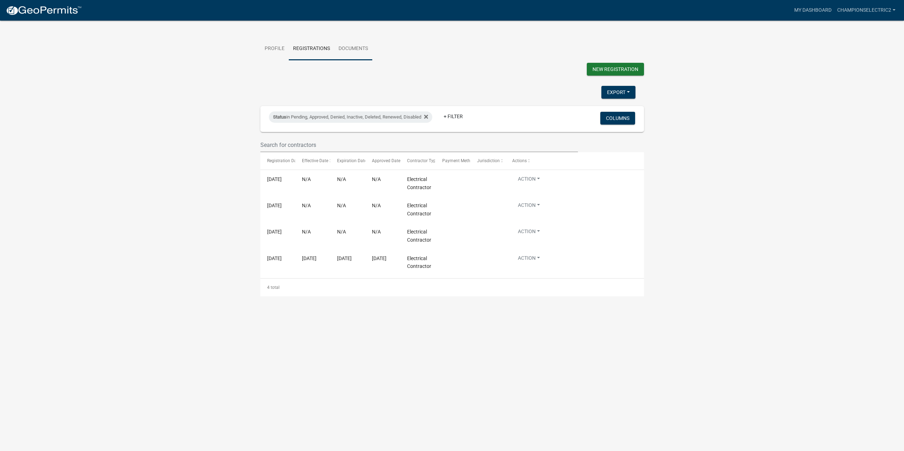  What do you see at coordinates (452, 161) in the screenshot?
I see `datatable-header-cell: Payment Method` at bounding box center [452, 161].